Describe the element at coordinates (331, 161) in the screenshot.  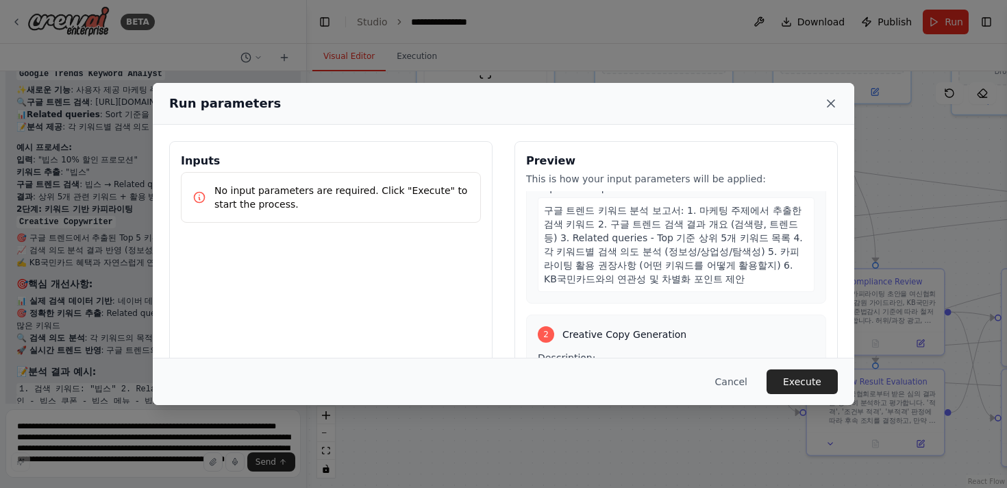
I see `h3: Inputs` at that location.